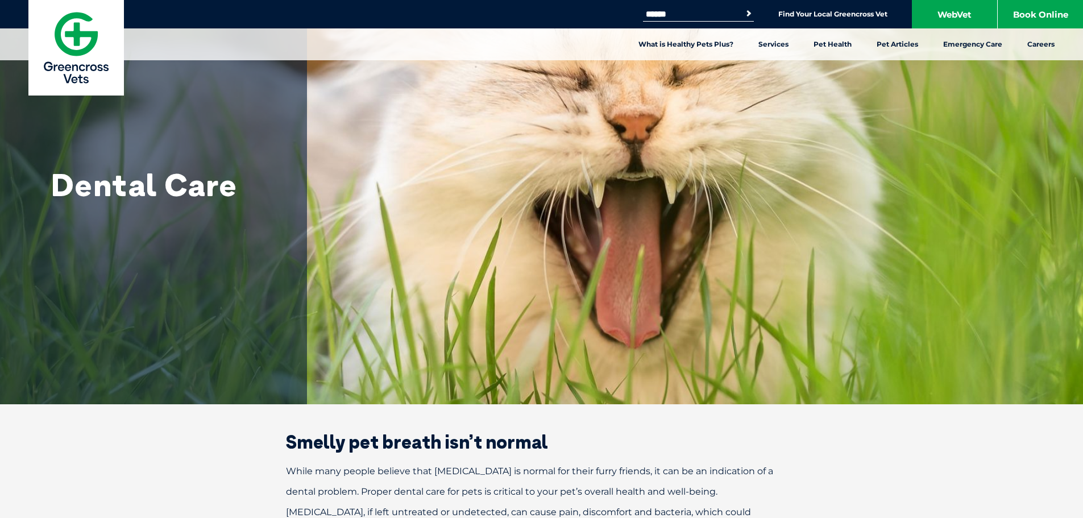  I want to click on a: Pet Health, so click(832, 44).